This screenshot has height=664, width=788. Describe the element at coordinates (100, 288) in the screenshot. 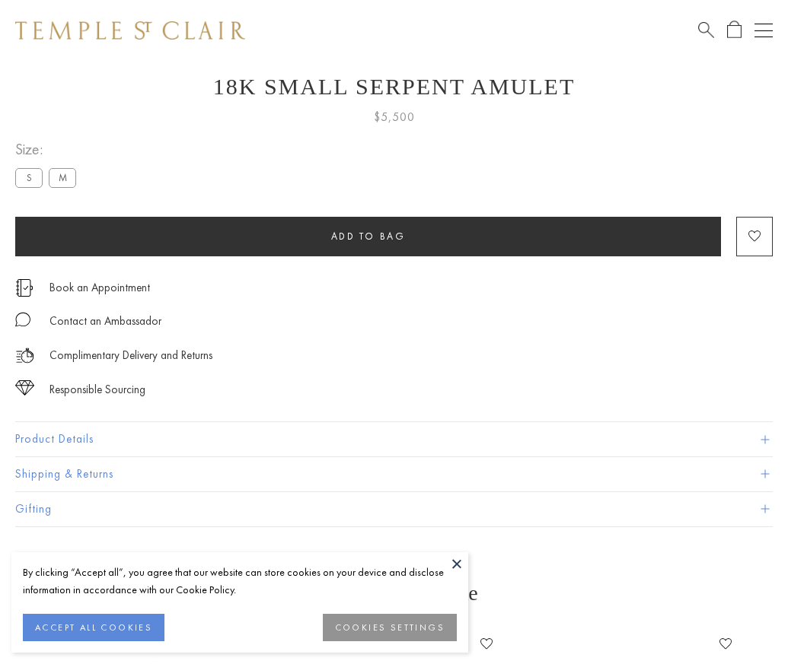

I see `a: Book an Appointment` at that location.